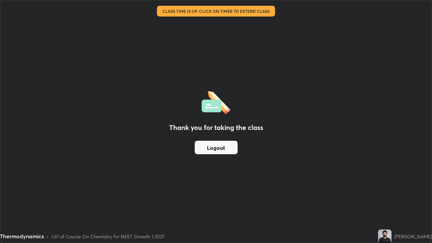 The image size is (432, 243). I want to click on div: L61 of Course On Chemistry for NEET Growth 1 2027, so click(108, 236).